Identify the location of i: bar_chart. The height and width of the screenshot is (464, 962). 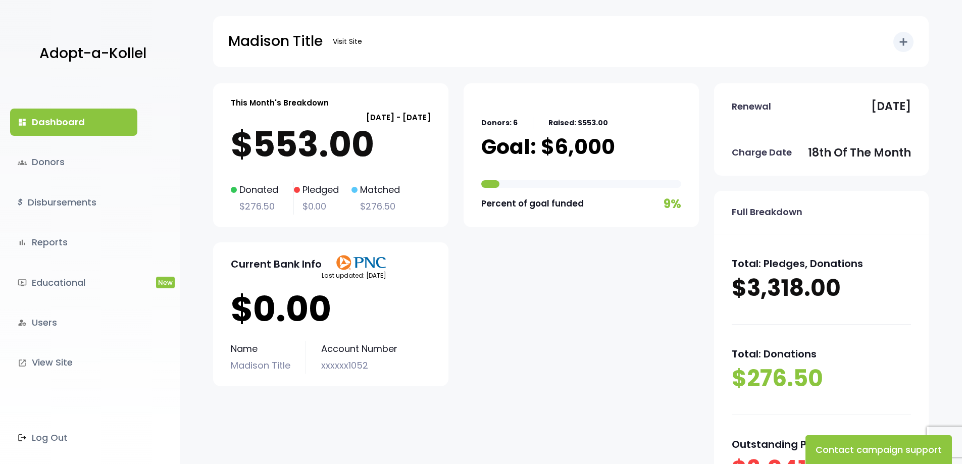
(22, 242).